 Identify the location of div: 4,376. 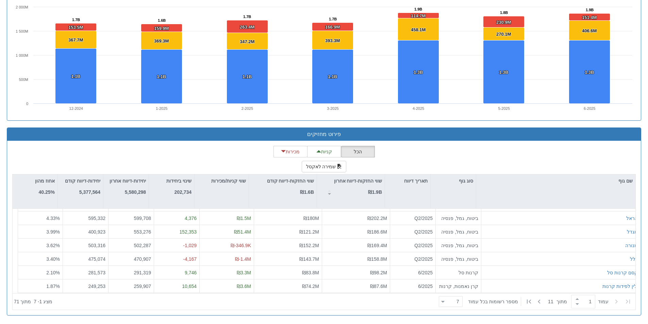
(177, 218).